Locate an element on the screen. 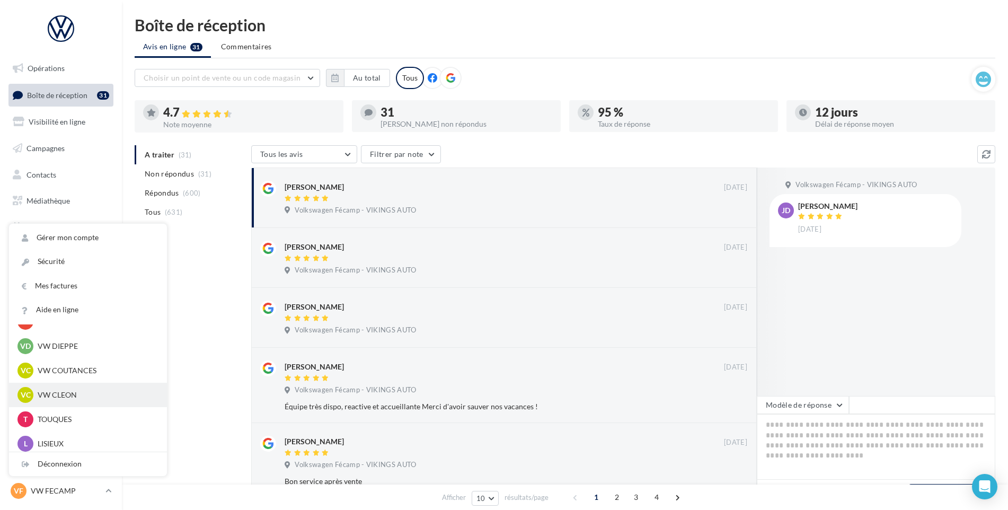 The height and width of the screenshot is (510, 1008). span: Choisir un point de vente ou un code magasin is located at coordinates (222, 77).